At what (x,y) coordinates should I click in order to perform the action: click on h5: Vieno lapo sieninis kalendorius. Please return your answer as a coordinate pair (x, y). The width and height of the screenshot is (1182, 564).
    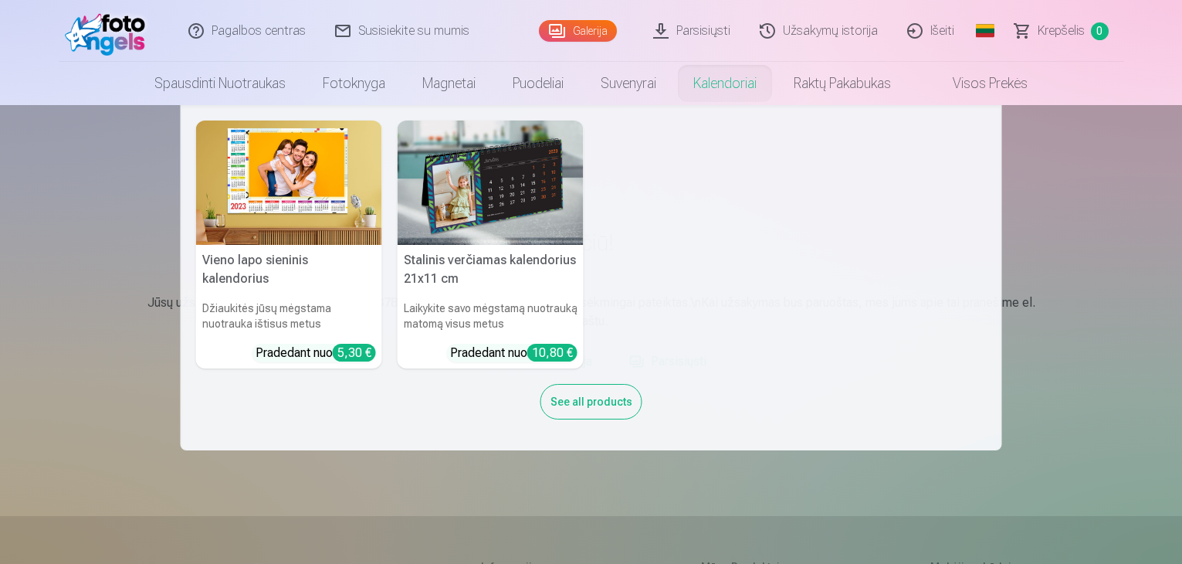
    Looking at the image, I should click on (289, 269).